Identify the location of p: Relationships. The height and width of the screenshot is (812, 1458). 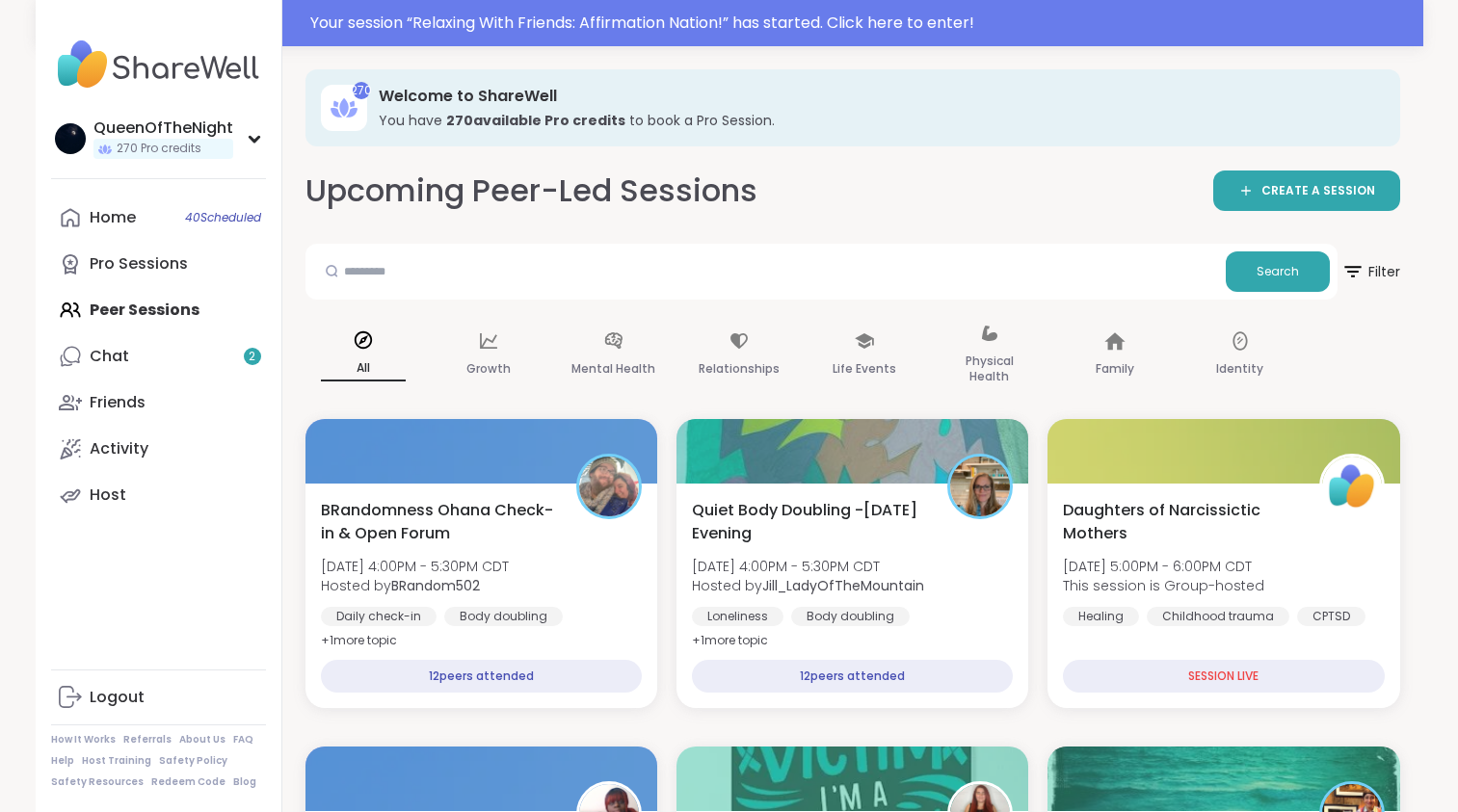
(739, 369).